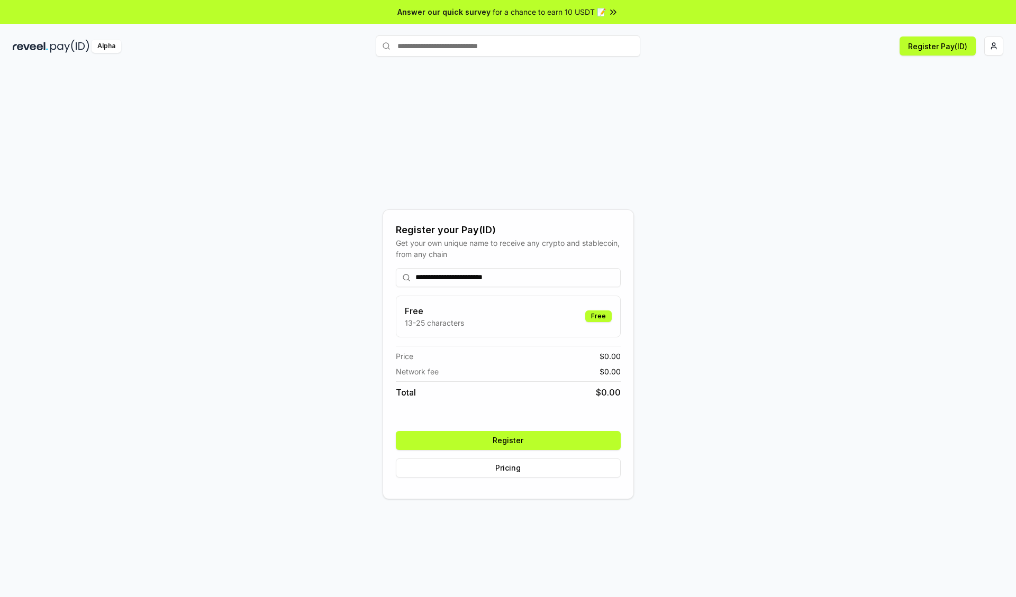 Image resolution: width=1016 pixels, height=597 pixels. What do you see at coordinates (444, 12) in the screenshot?
I see `span: Answer our quick survey` at bounding box center [444, 12].